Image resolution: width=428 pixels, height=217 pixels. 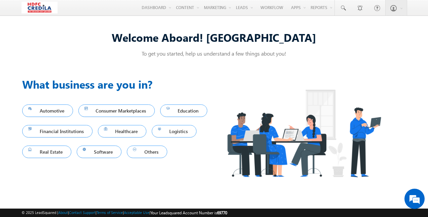 What do you see at coordinates (63, 212) in the screenshot?
I see `a: About` at bounding box center [63, 212].